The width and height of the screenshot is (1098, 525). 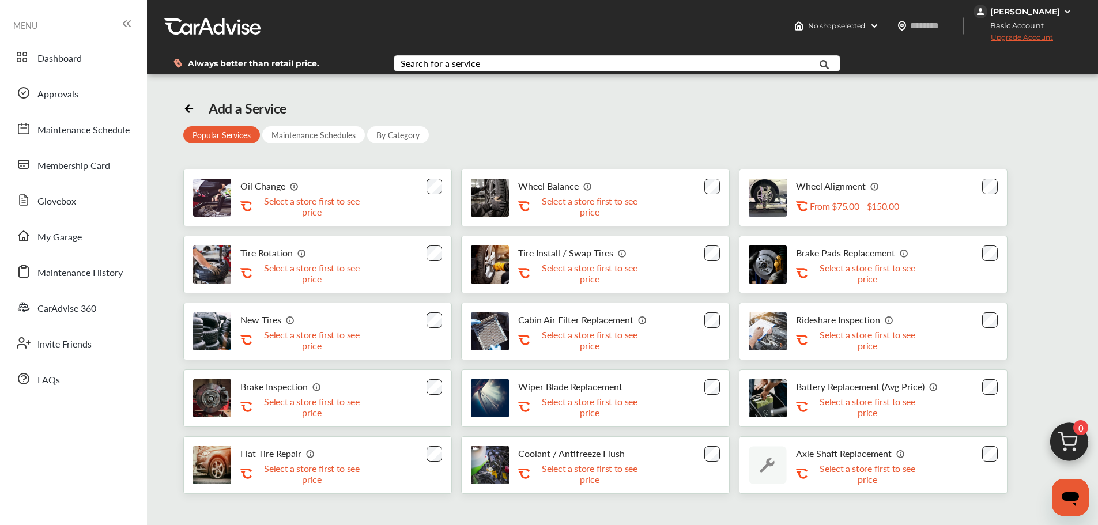 What do you see at coordinates (212, 331) in the screenshot?
I see `img: new-tires-thumb.jpg` at bounding box center [212, 331].